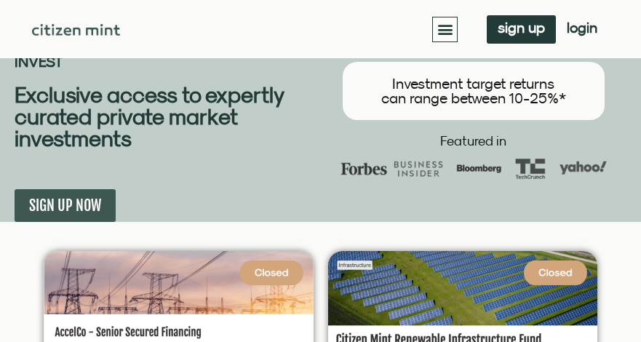  What do you see at coordinates (521, 29) in the screenshot?
I see `a: sign up` at bounding box center [521, 29].